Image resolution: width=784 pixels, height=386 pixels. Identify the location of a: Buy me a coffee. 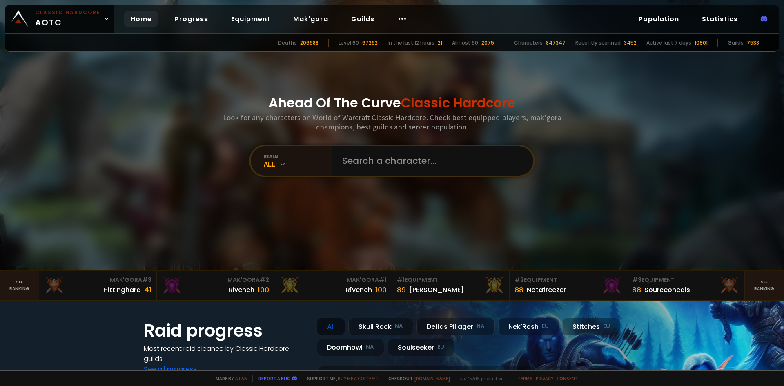
(358, 378).